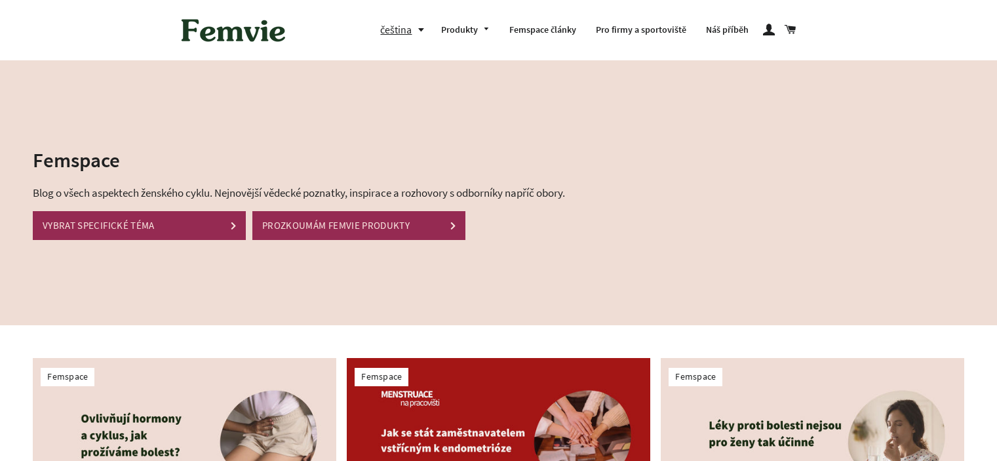  Describe the element at coordinates (306, 193) in the screenshot. I see `p: Blog o všech aspektech ženského cyklu. Nejnovější vědecké poznatky, inspirace a rozhovory s odbor...` at that location.